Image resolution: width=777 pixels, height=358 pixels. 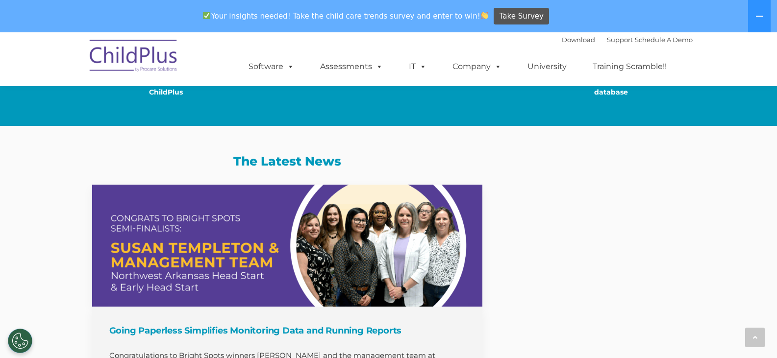 I want to click on a: Company, so click(x=477, y=67).